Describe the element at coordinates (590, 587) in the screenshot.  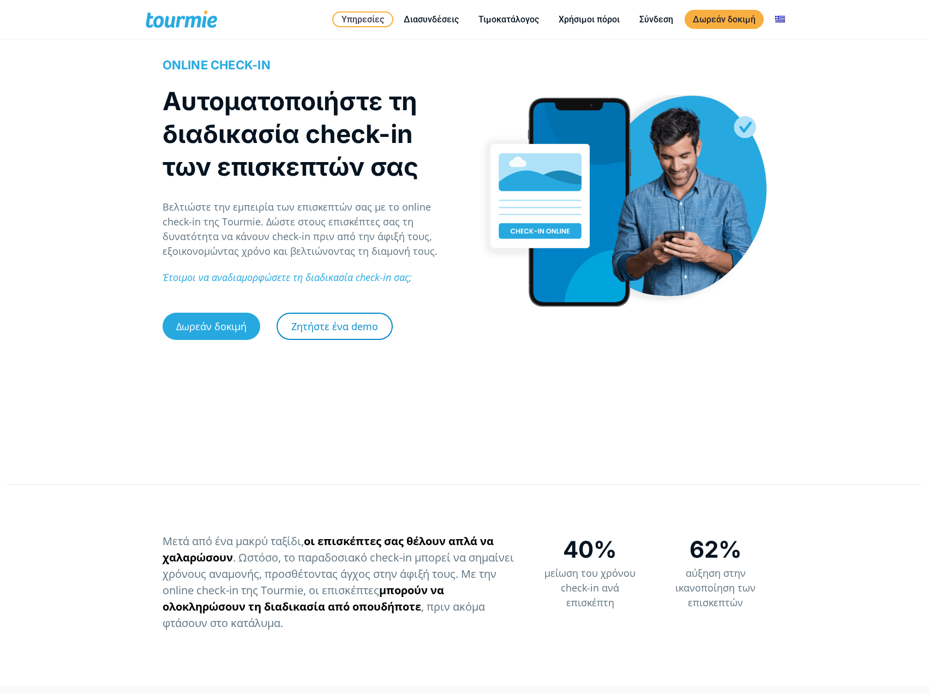
I see `div: μείωση του χρόνου check-in ανά επισκέπτη` at that location.